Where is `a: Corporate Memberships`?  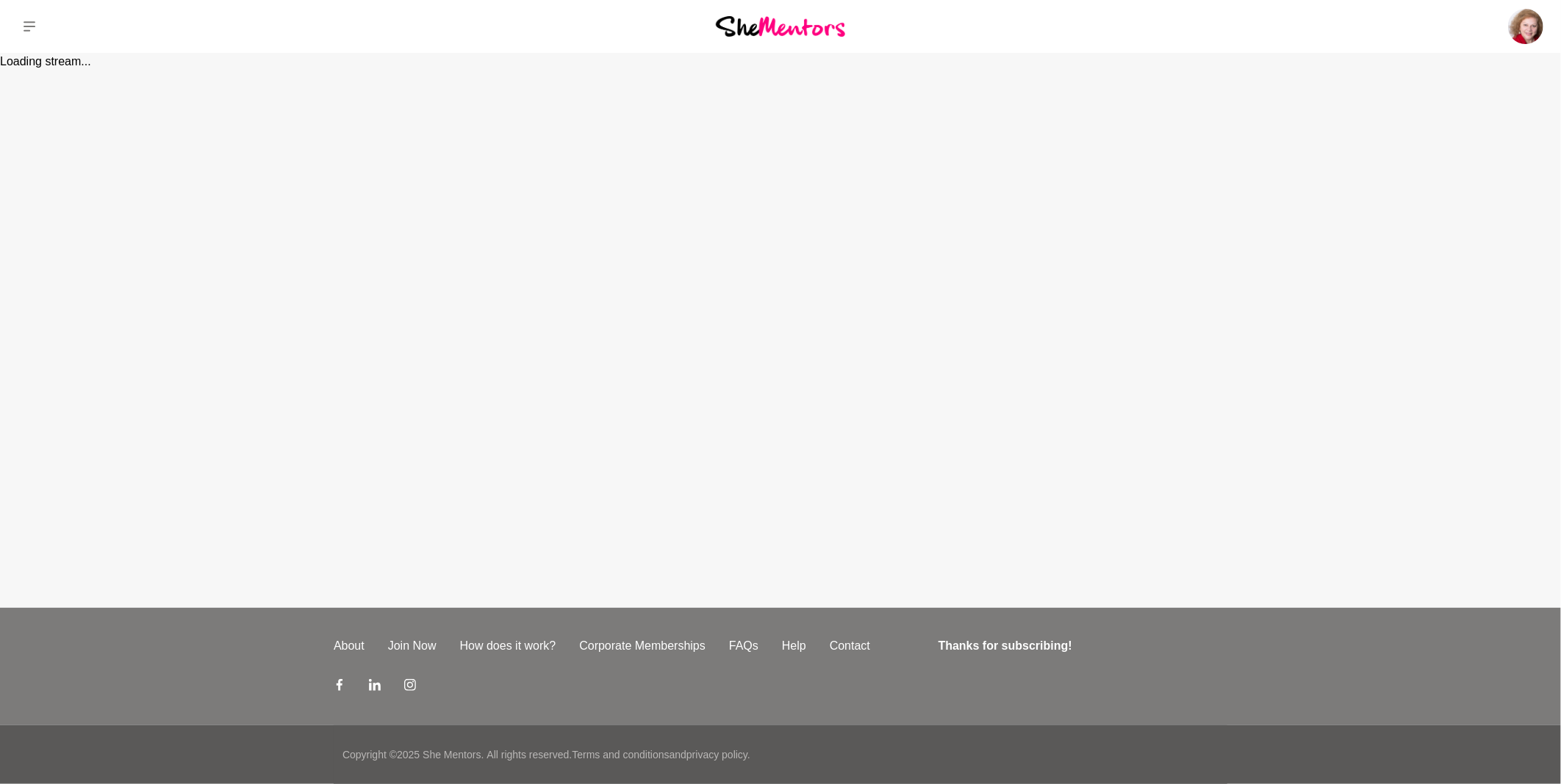
a: Corporate Memberships is located at coordinates (642, 647).